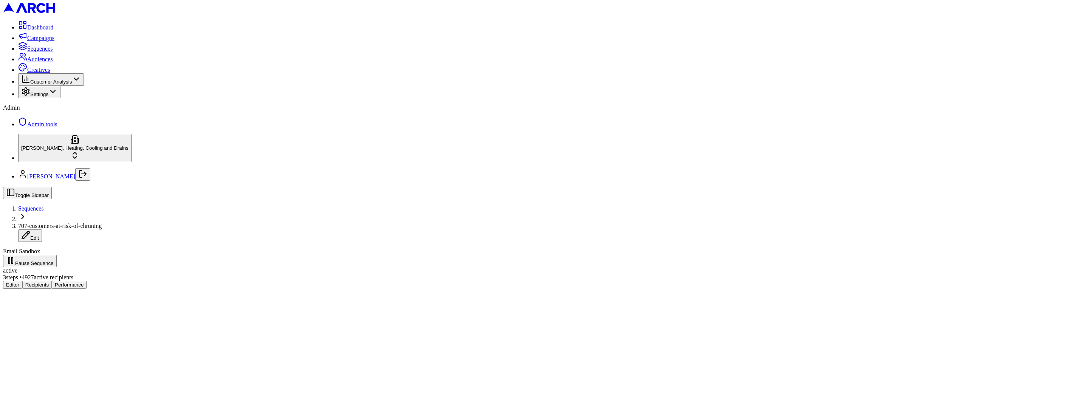 This screenshot has width=1075, height=409. I want to click on a: Campaigns, so click(36, 38).